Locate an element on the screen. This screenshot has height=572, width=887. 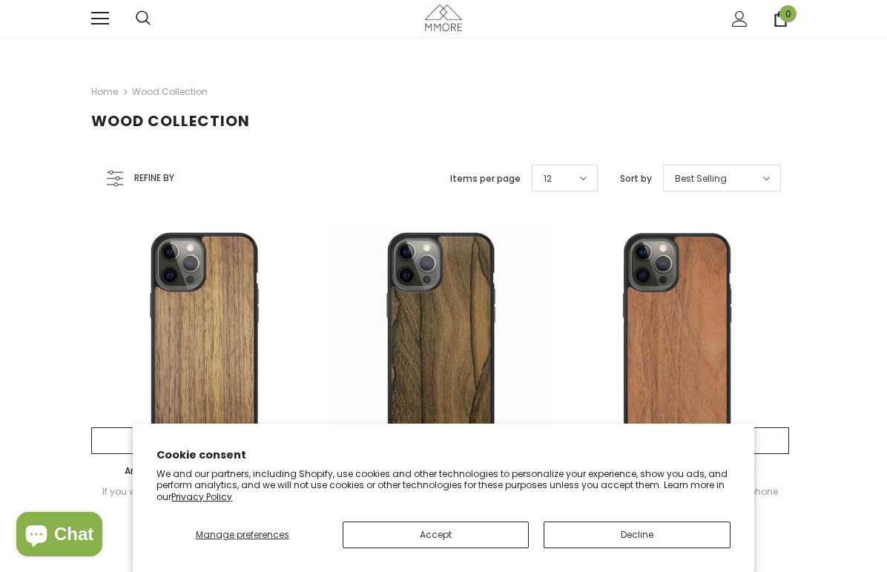
inbox-online-store-chat: Shopify online store chat is located at coordinates (59, 535).